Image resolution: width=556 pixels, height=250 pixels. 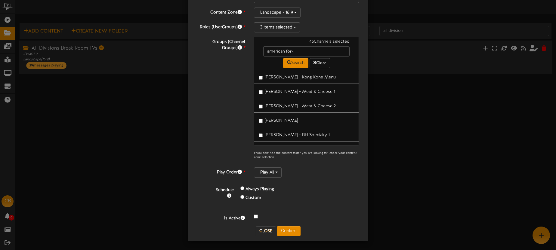 What do you see at coordinates (320, 63) in the screenshot?
I see `button: Clear` at bounding box center [320, 63].